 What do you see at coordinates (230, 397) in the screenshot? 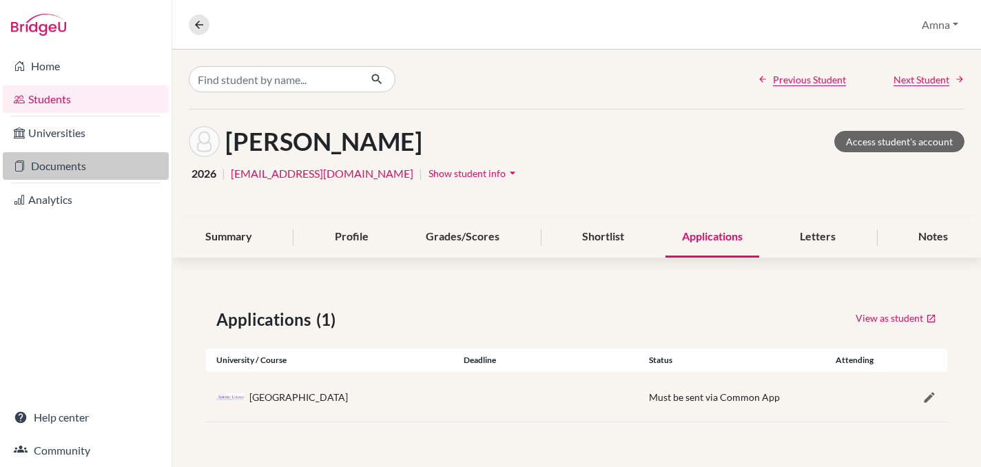
I see `img: us_amh_euq6_rv3.png` at bounding box center [230, 397].